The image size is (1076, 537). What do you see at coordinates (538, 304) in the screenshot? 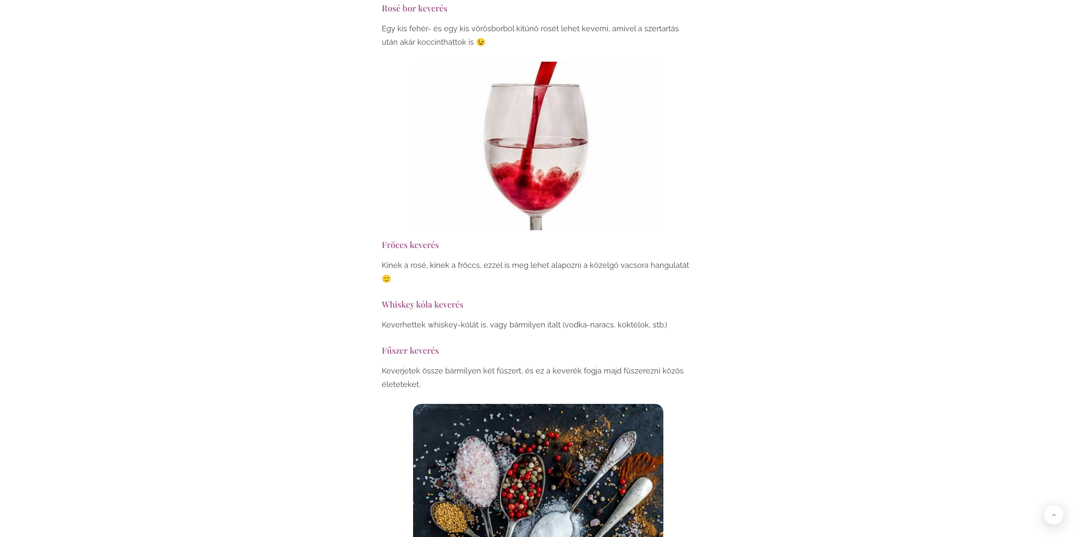
I see `h3: Whiskey kóla keverés` at bounding box center [538, 304].